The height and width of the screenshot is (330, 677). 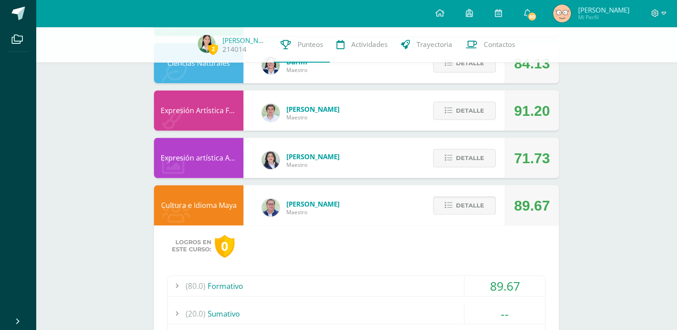 What do you see at coordinates (302, 45) in the screenshot?
I see `a: Punteos` at bounding box center [302, 45].